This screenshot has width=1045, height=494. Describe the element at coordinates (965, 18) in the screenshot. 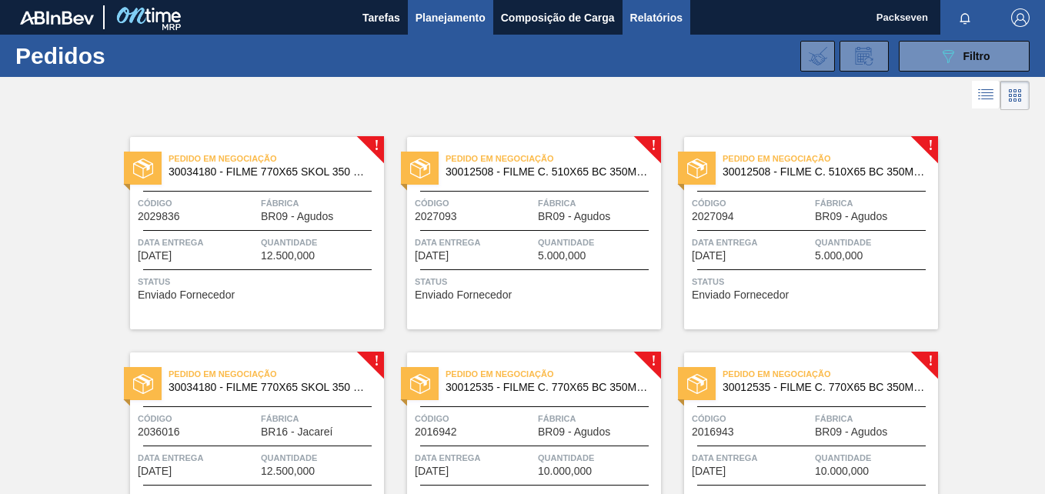

I see `button: Notificações` at that location.